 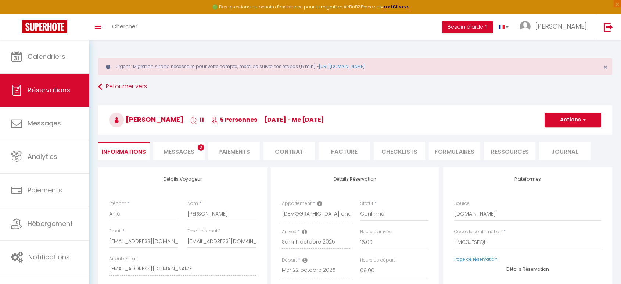 I want to click on label: Prénom, so click(x=118, y=203).